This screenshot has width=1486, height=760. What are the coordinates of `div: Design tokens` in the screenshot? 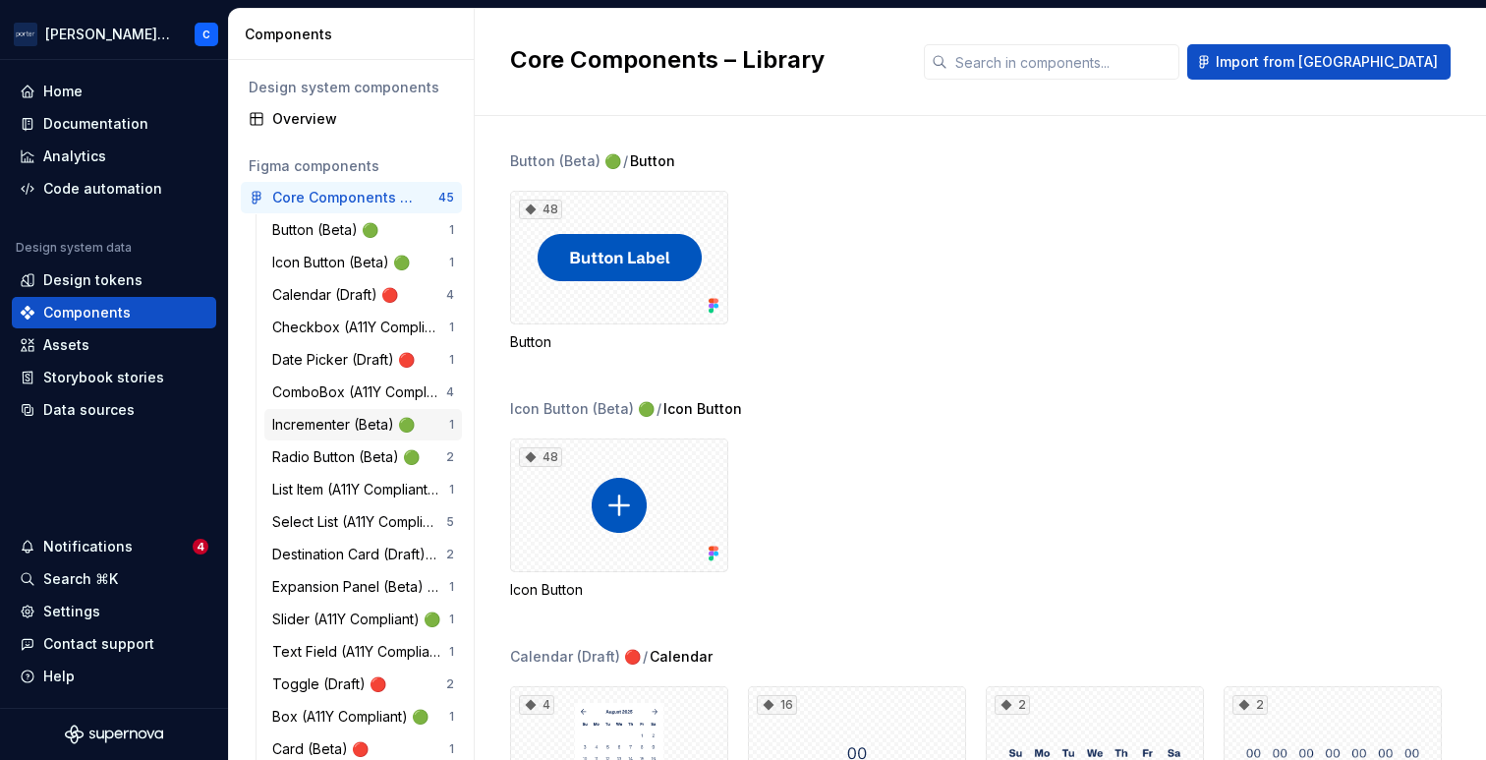 It's located at (92, 280).